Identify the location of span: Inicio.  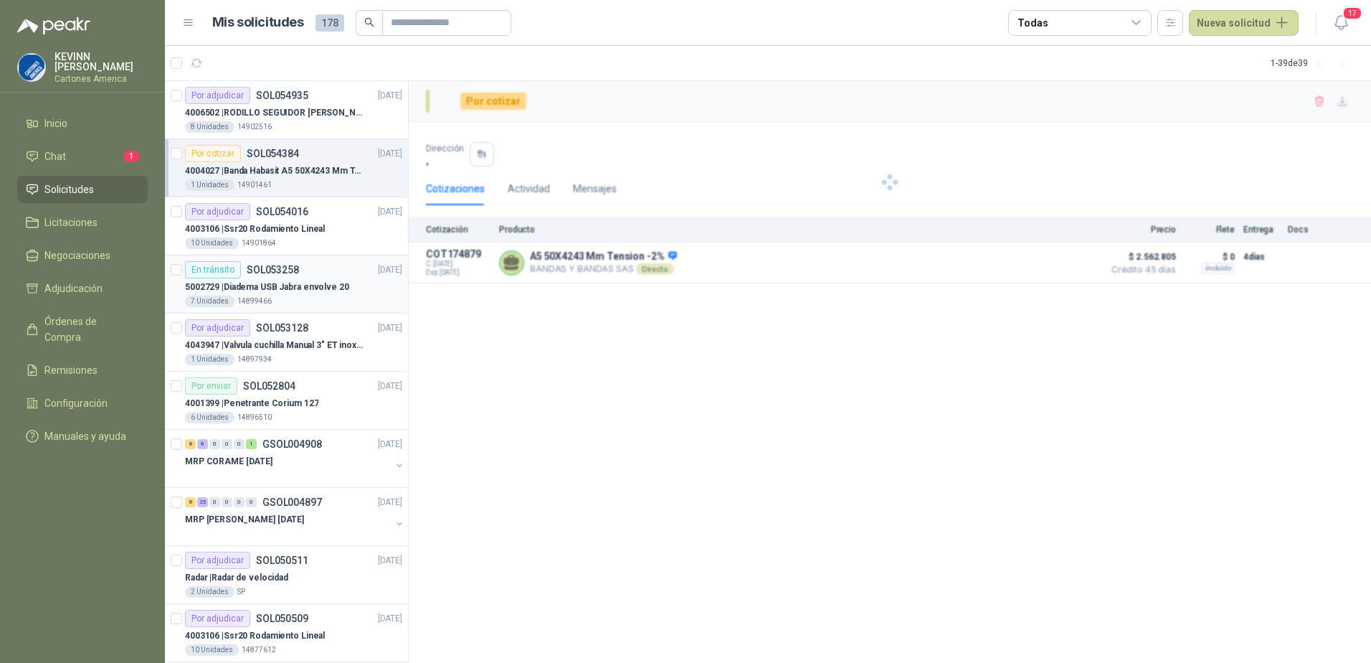
(56, 123).